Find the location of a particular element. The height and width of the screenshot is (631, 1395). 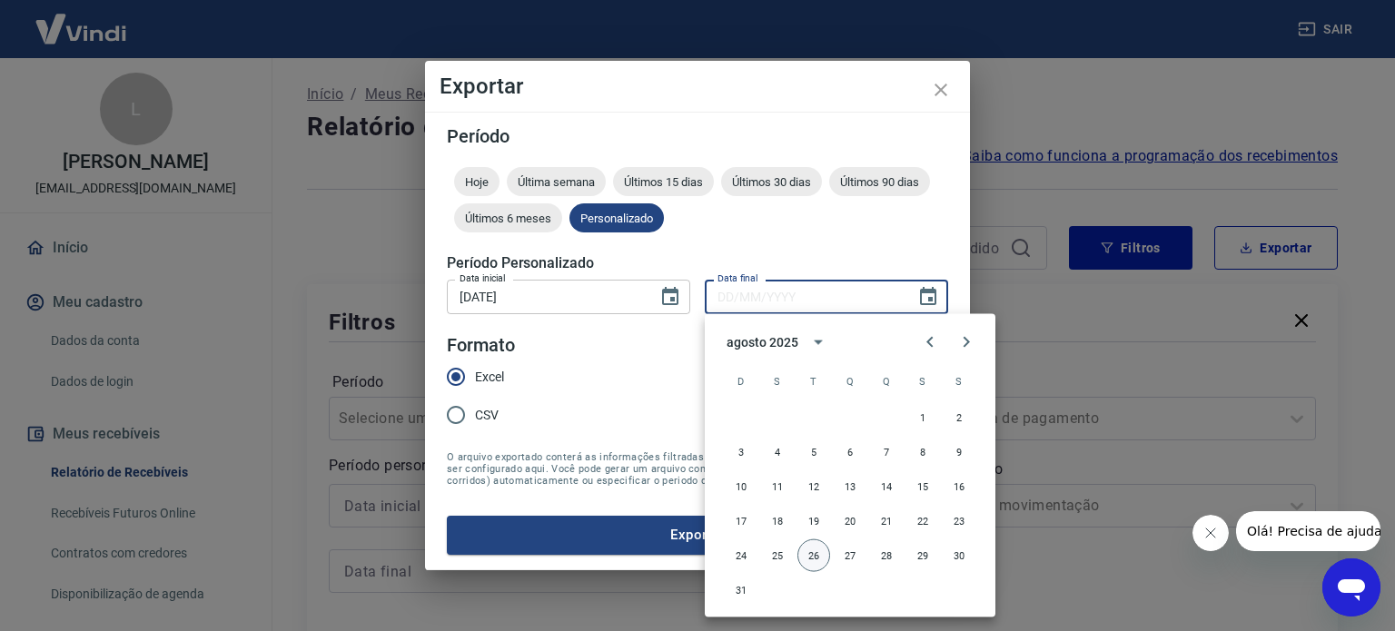

div: agosto 2025 is located at coordinates (762, 341).